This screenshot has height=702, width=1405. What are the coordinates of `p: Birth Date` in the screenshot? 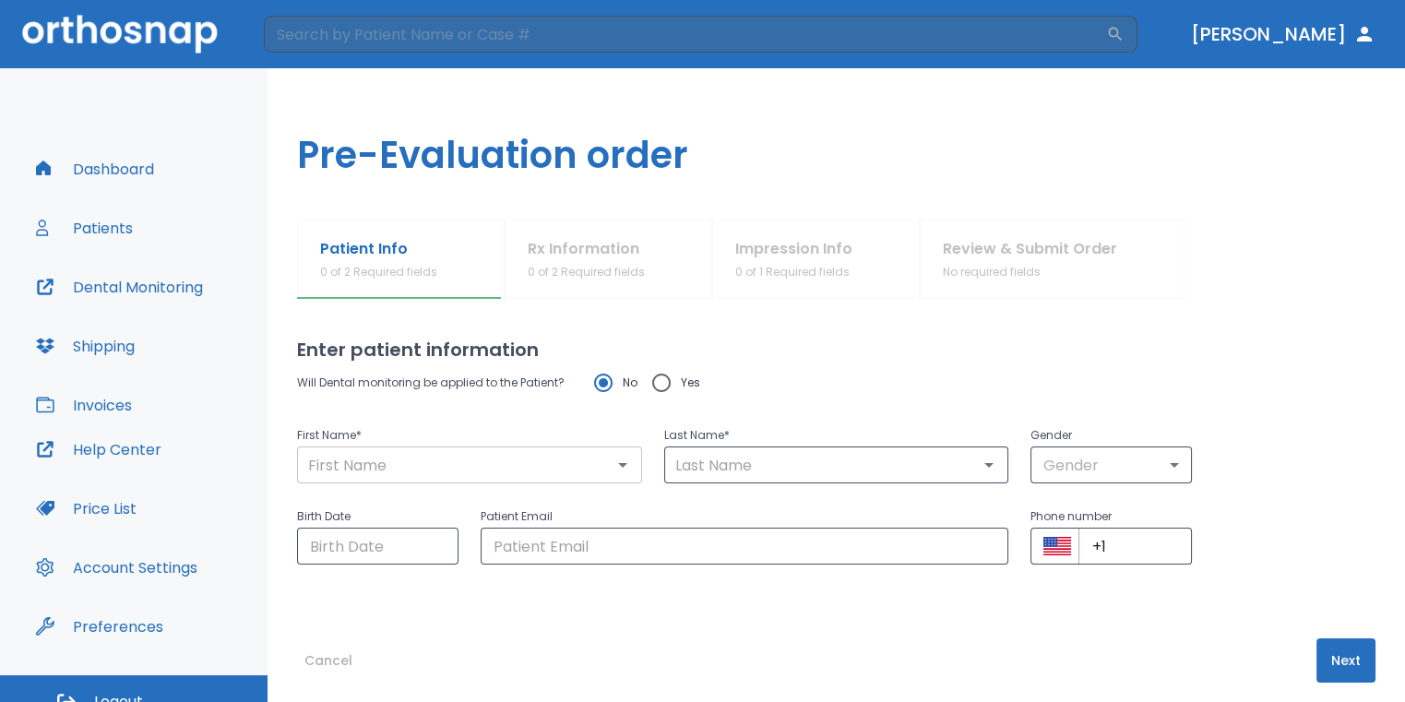 It's located at (377, 517).